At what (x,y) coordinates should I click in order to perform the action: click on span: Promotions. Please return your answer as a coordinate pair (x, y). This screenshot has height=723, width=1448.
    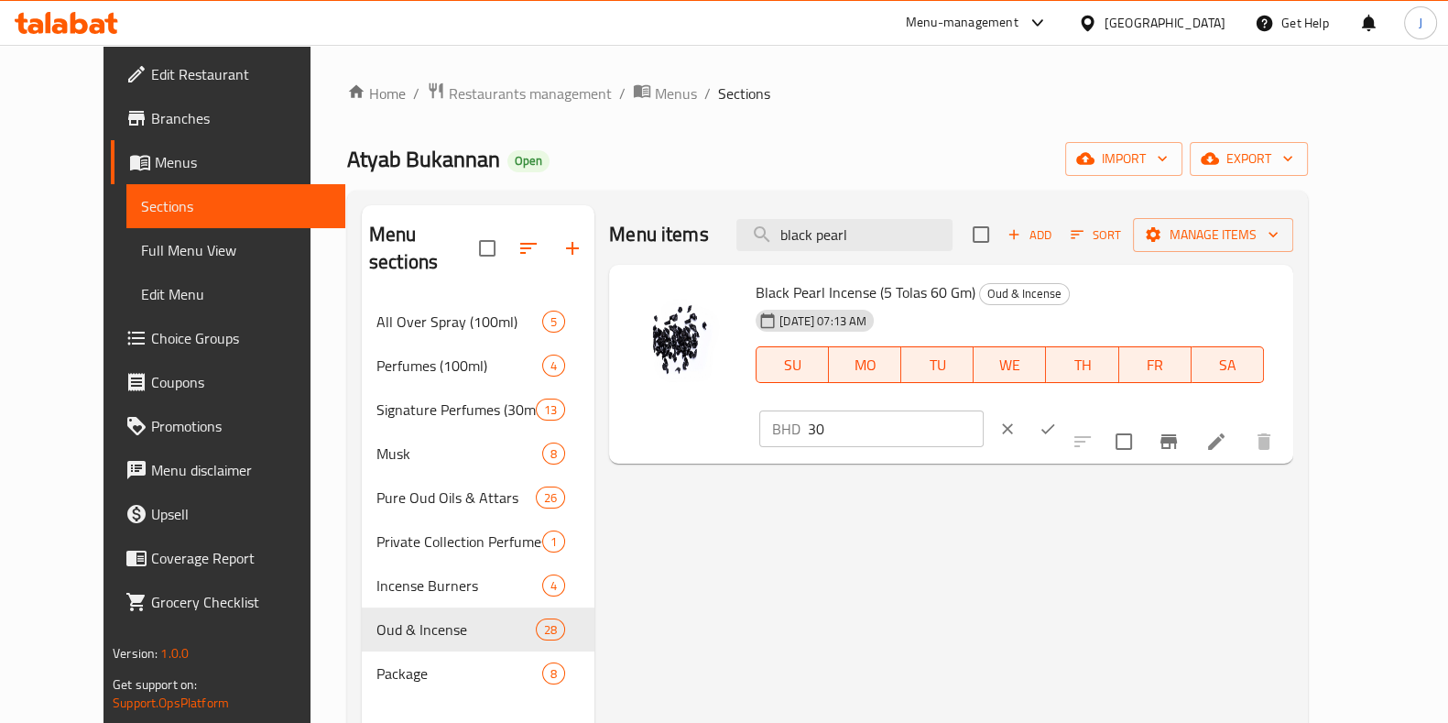
    Looking at the image, I should click on (241, 426).